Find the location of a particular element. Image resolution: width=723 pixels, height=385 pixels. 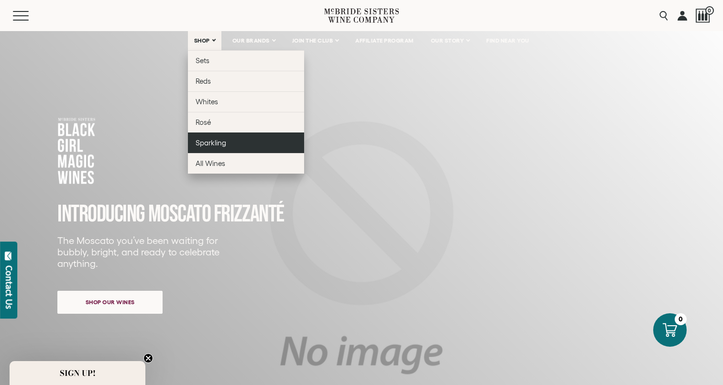

span: AFFILIATE PROGRAM is located at coordinates (385, 41).